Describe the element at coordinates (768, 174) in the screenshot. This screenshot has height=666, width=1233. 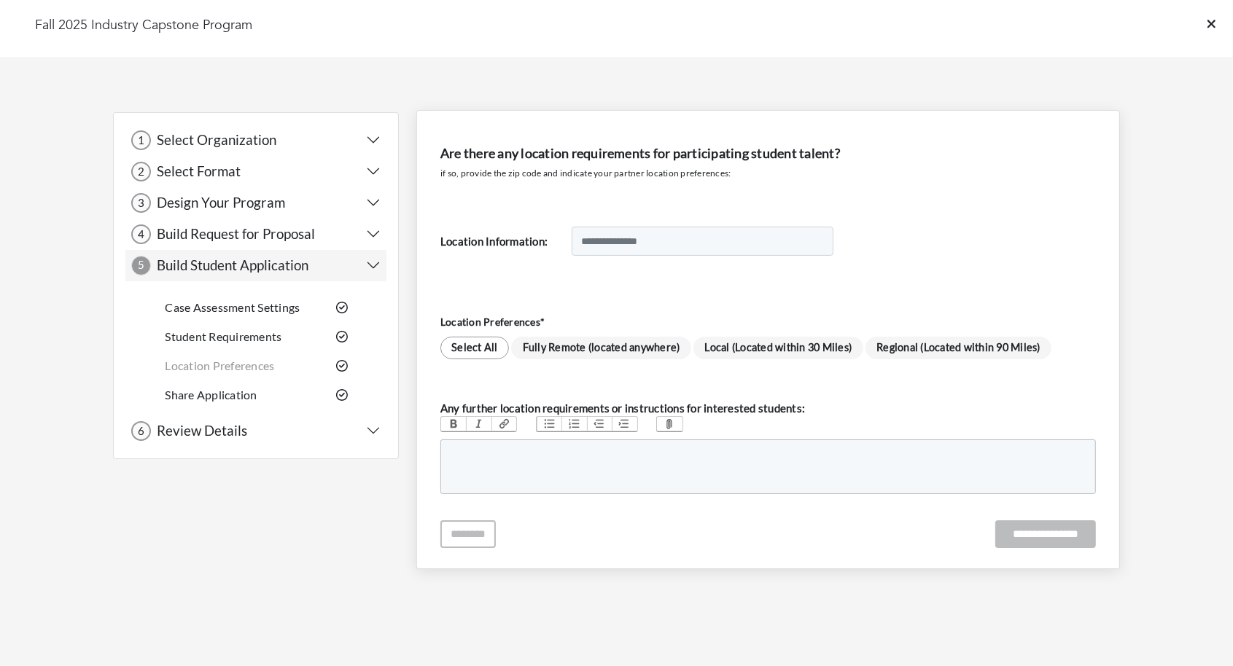
I see `p: if so, provide the zip code and indicate your partner location preferences:` at that location.